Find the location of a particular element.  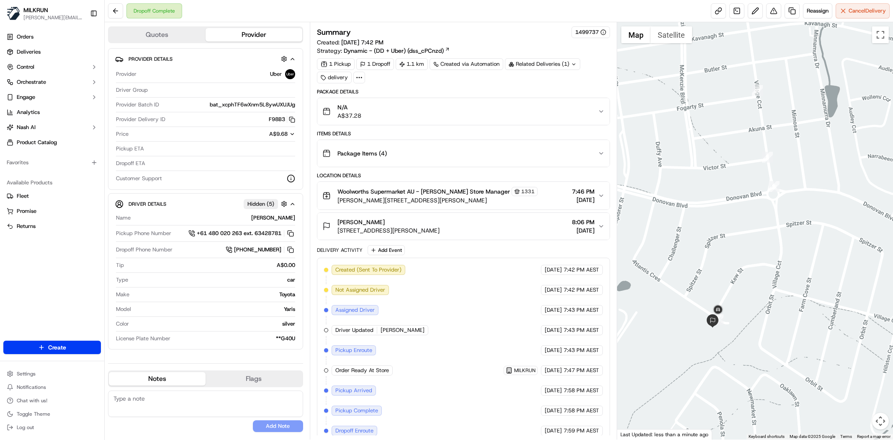

span: Created: is located at coordinates (350, 42).